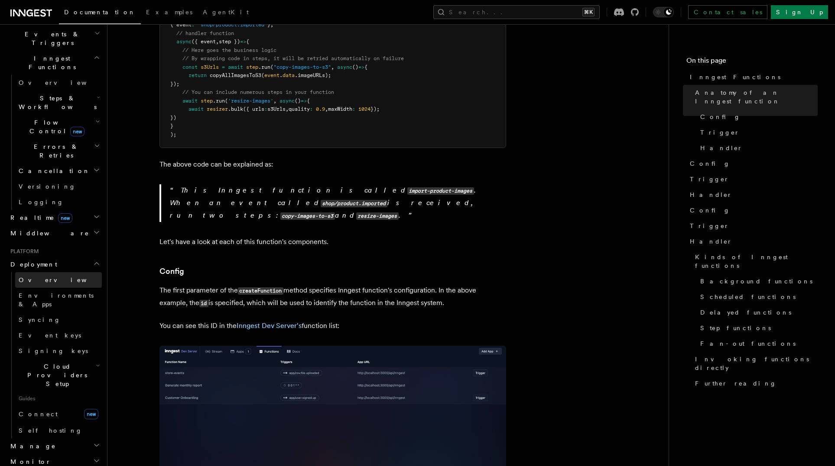 The width and height of the screenshot is (835, 466). Describe the element at coordinates (754, 364) in the screenshot. I see `a: Invoking functions directly` at that location.